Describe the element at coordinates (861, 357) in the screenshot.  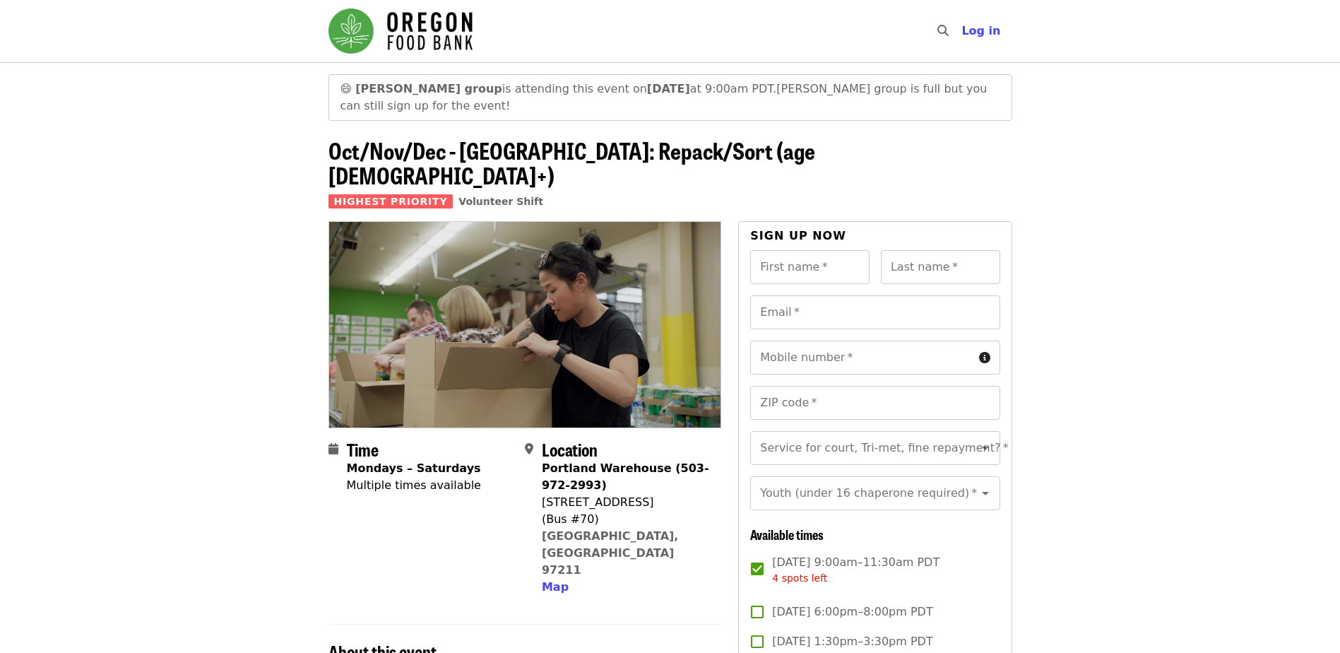
I see `input: Mobile number` at that location.